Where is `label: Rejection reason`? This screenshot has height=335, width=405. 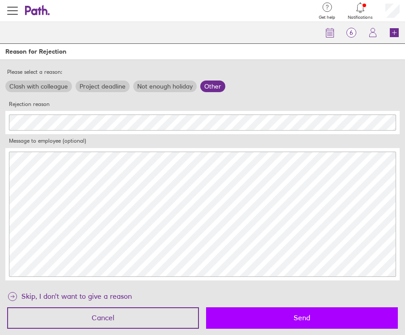 label: Rejection reason is located at coordinates (203, 104).